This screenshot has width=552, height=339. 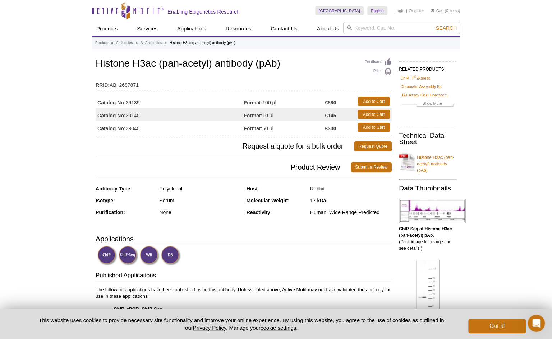 I want to click on img: Histone H3ac (pan-acetyl) antibody (pAb) tested by Western blot., so click(x=427, y=288).